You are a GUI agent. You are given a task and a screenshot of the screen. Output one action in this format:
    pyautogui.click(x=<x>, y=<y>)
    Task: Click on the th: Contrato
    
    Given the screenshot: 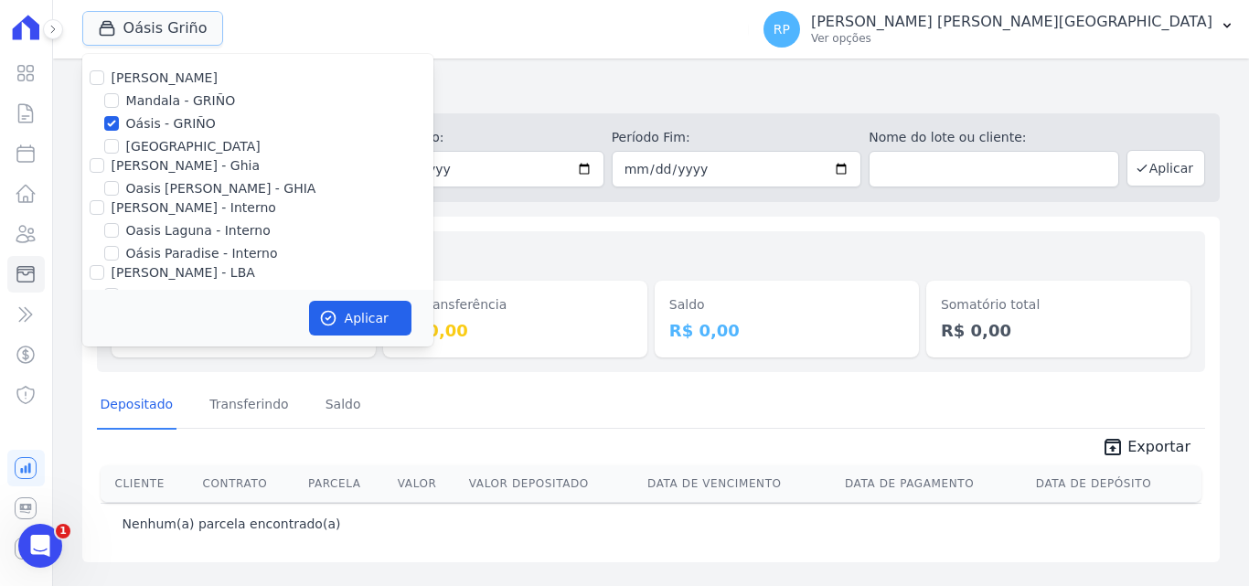 What is the action you would take?
    pyautogui.click(x=248, y=484)
    